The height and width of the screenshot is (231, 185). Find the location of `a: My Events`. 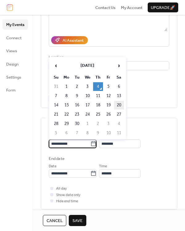

a: My Events is located at coordinates (15, 24).